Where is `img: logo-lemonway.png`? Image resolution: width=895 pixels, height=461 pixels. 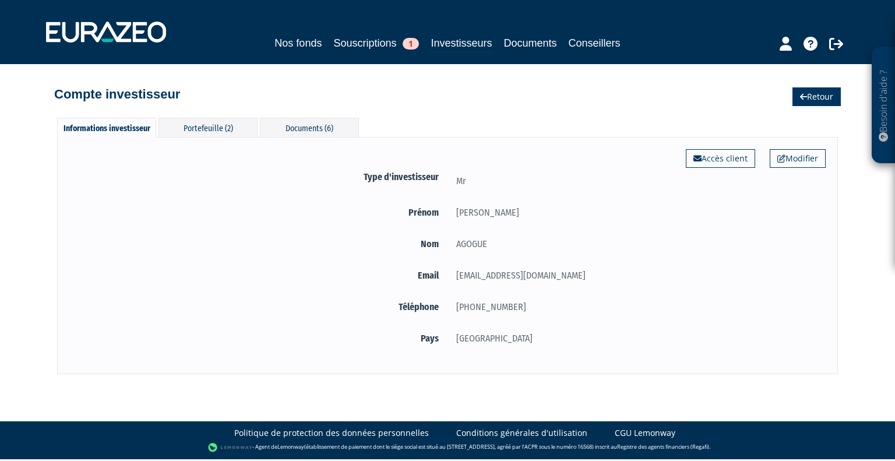 img: logo-lemonway.png is located at coordinates (230, 447).